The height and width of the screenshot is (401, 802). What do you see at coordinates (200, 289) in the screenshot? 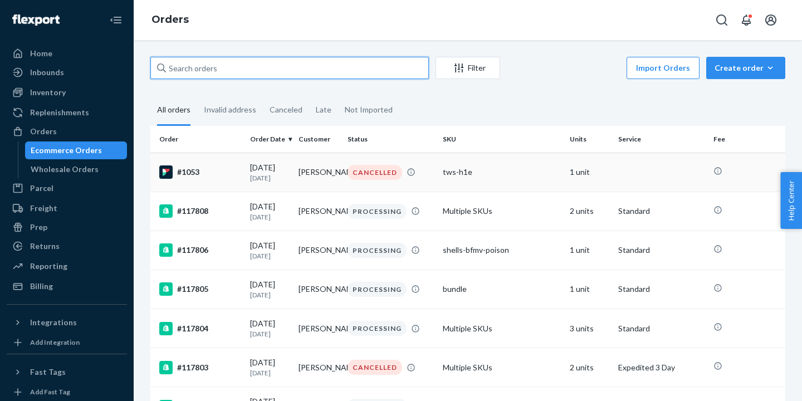
I see `div: #117805` at bounding box center [200, 289].